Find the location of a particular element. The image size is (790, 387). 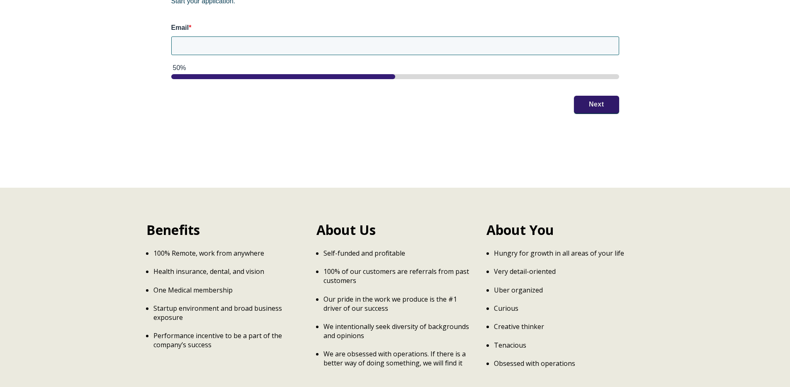

p: Our pride in the work we produce is the #1 driver of our success is located at coordinates (399, 304).